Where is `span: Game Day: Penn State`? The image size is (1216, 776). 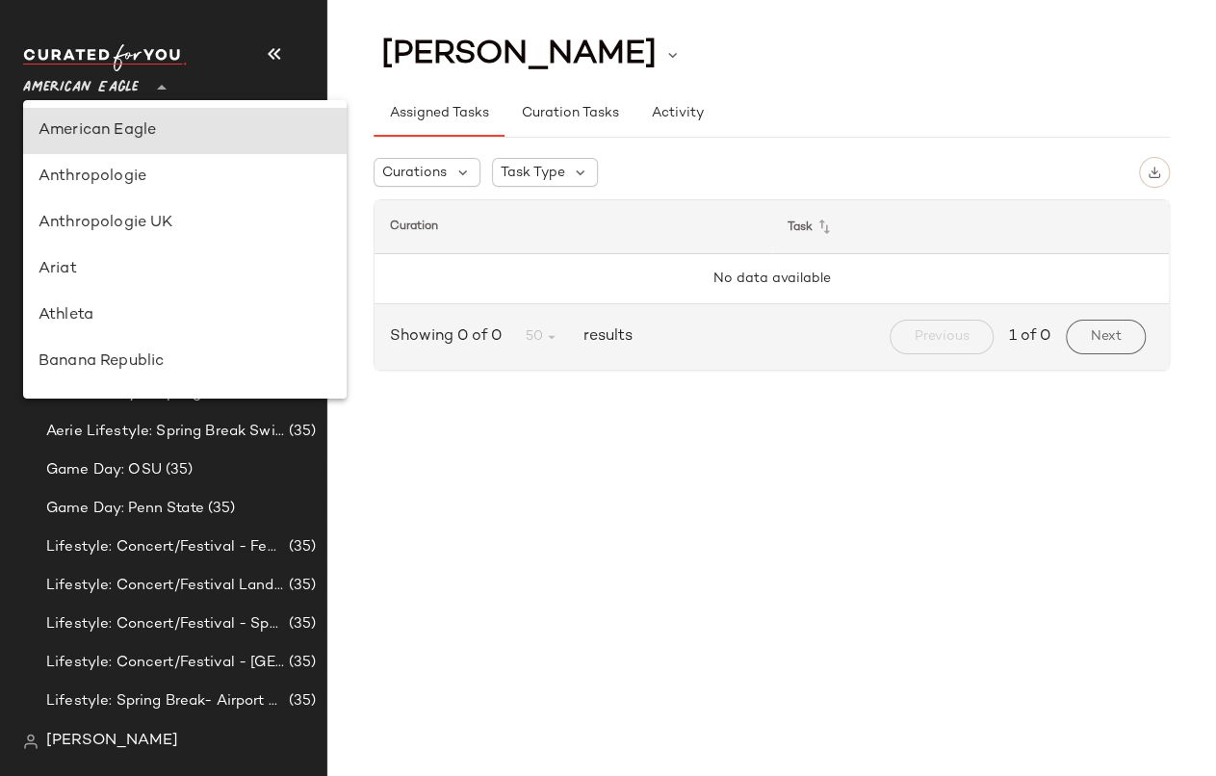
span: Game Day: Penn State is located at coordinates (125, 508).